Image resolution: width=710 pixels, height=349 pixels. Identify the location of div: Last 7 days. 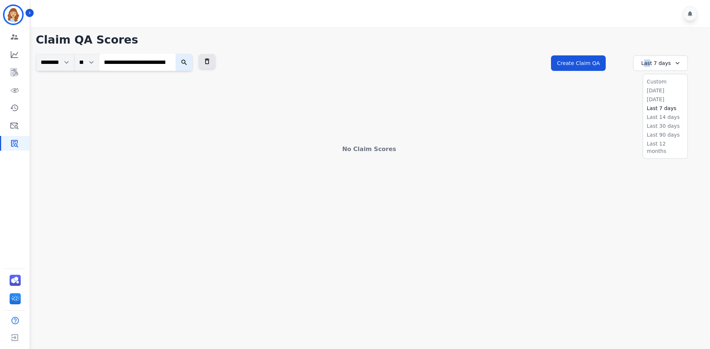
(660, 63).